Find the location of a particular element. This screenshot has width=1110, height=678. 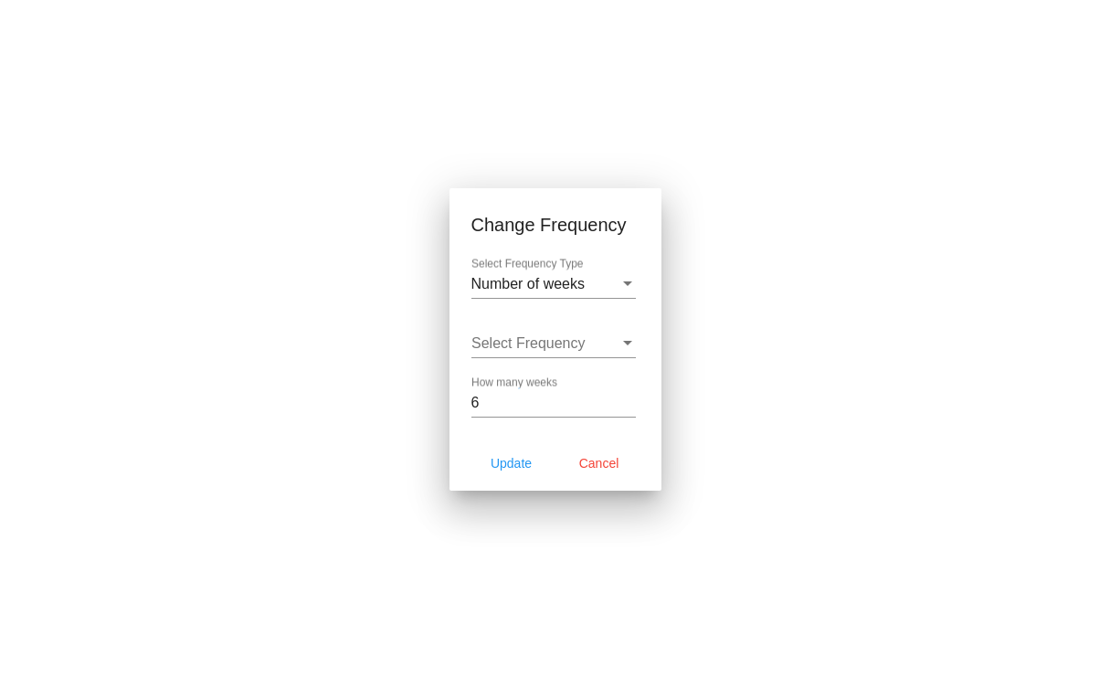

span: Number of weeks is located at coordinates (528, 283).